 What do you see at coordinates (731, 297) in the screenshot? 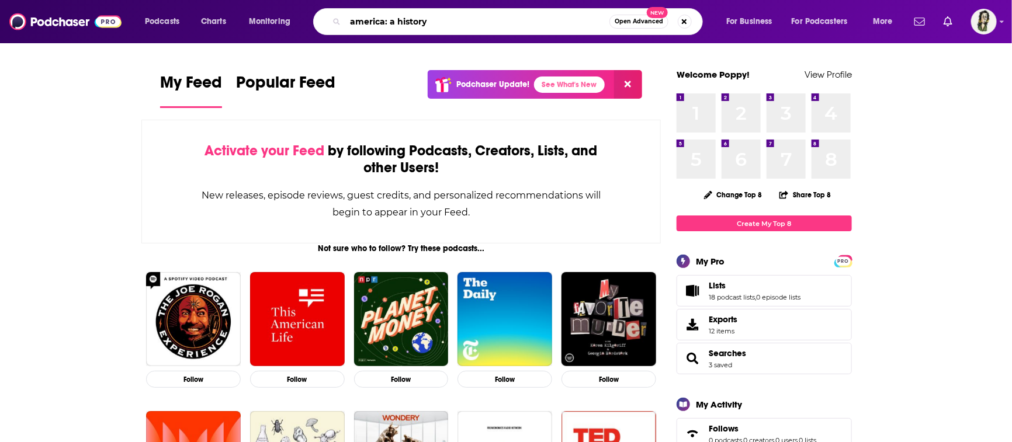
I see `a: 18 podcast lists` at bounding box center [731, 297].